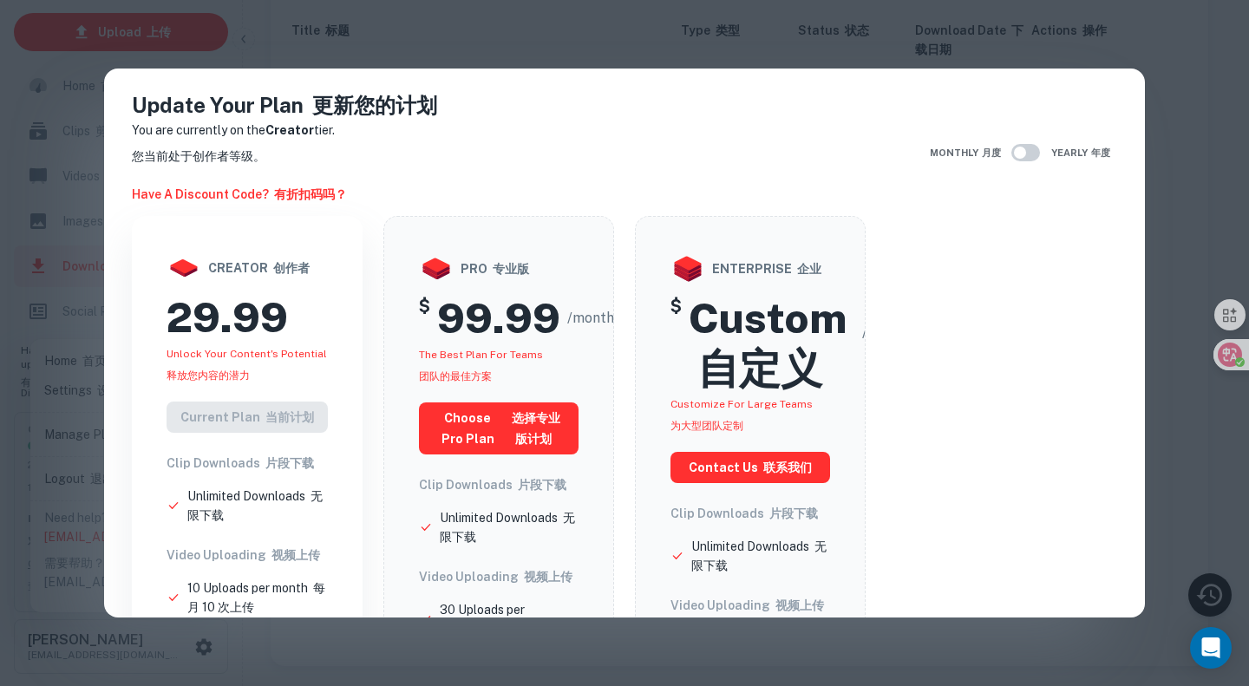  What do you see at coordinates (788, 468) in the screenshot?
I see `font: 联系我们` at bounding box center [788, 468].